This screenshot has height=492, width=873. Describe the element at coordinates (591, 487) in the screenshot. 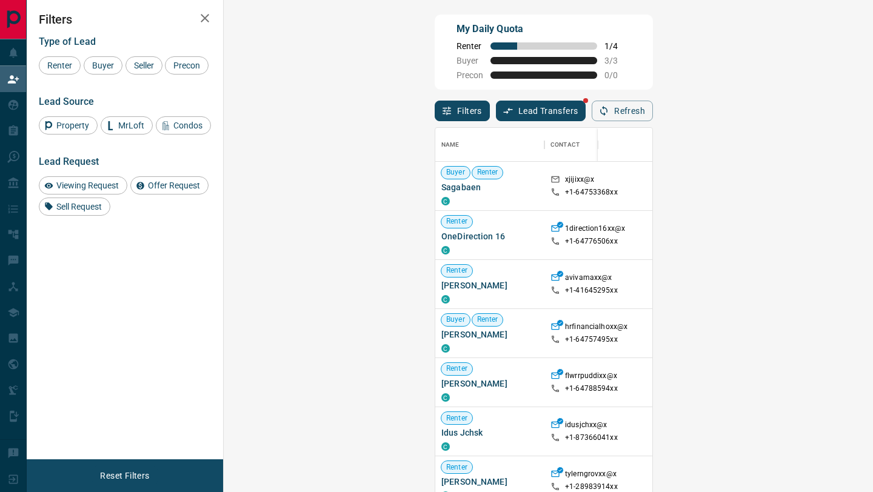

I see `p: +1- 28983914xx` at that location.